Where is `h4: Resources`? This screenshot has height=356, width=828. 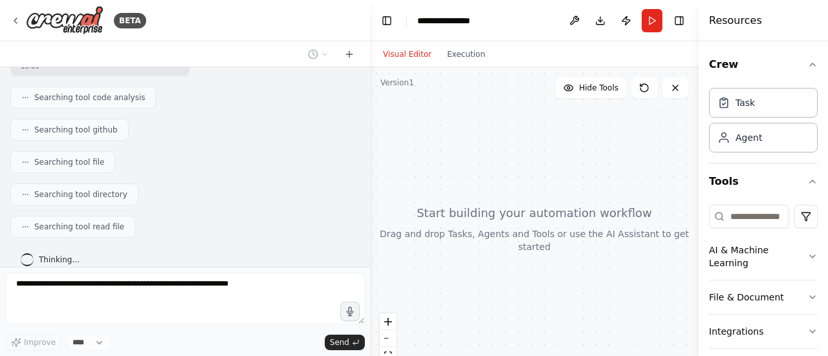 h4: Resources is located at coordinates (736, 21).